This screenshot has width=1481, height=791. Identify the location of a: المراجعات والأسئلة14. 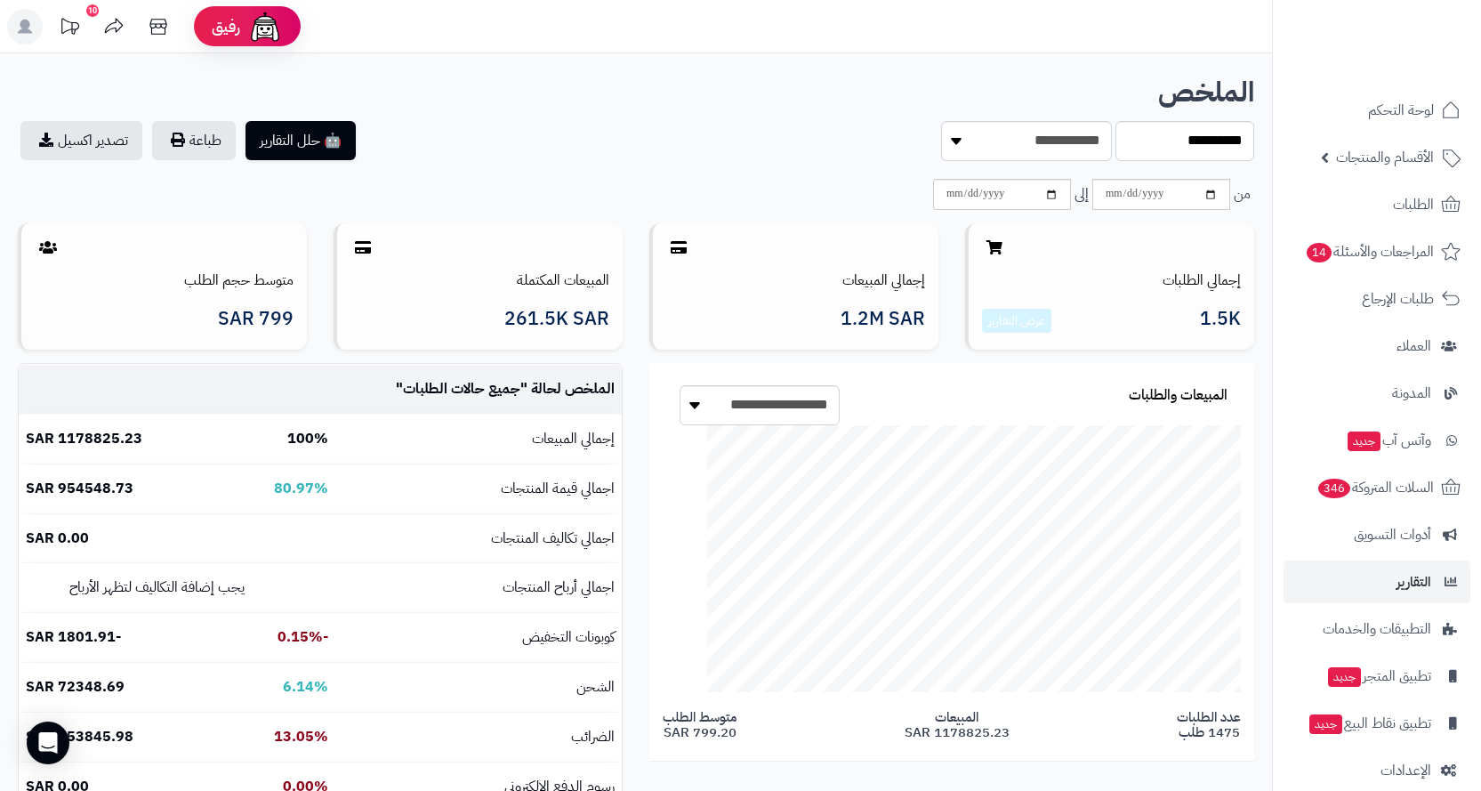
(1377, 252).